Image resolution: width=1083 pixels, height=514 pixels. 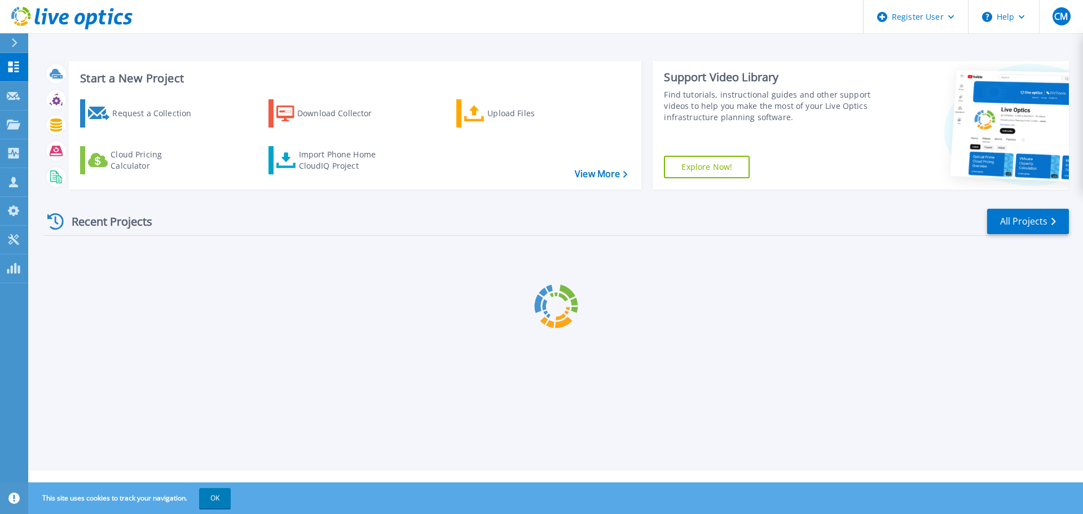 I want to click on div: Support Video Library, so click(x=770, y=77).